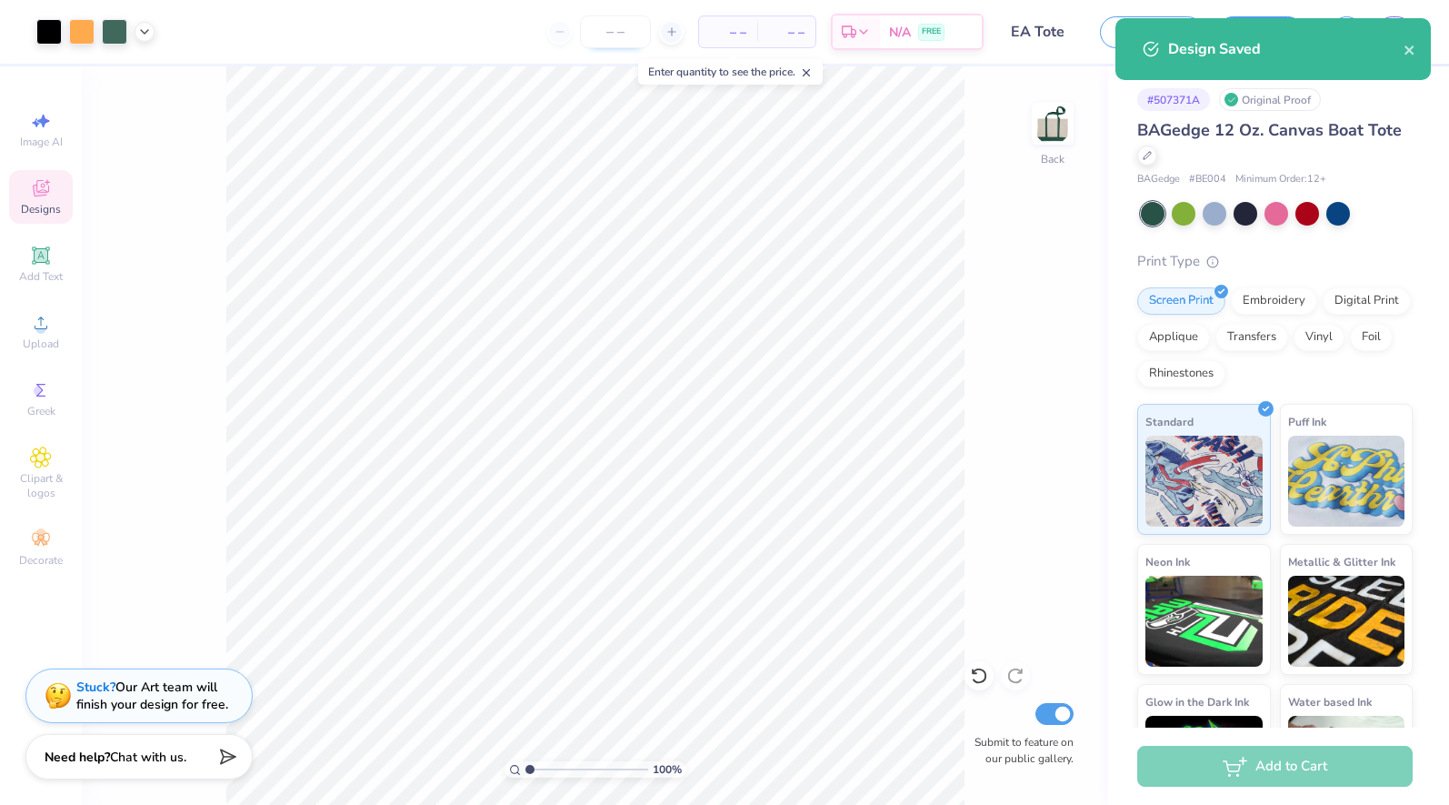 This screenshot has height=805, width=1449. What do you see at coordinates (1330, 701) in the screenshot?
I see `span: Water based Ink` at bounding box center [1330, 701].